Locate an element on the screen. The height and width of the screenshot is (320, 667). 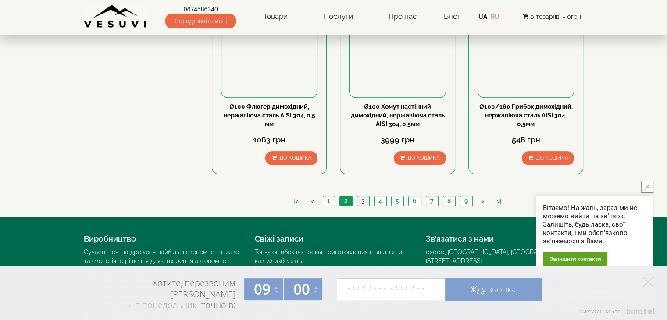
a: Ø100/160 Грибок димохідний, нержавіюча сталь AISI 304, 0,5мм is located at coordinates (526, 115).